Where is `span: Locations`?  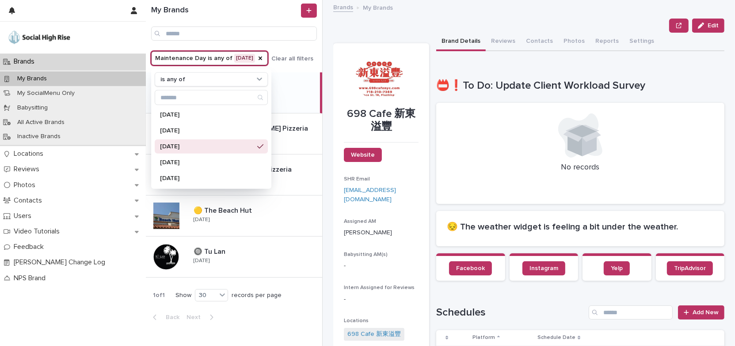 span: Locations is located at coordinates (356, 321).